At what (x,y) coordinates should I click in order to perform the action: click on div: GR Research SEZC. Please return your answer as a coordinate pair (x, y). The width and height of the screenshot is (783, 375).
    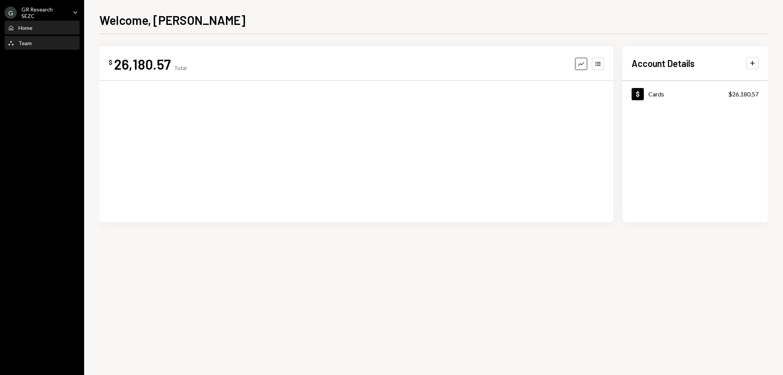
    Looking at the image, I should click on (44, 13).